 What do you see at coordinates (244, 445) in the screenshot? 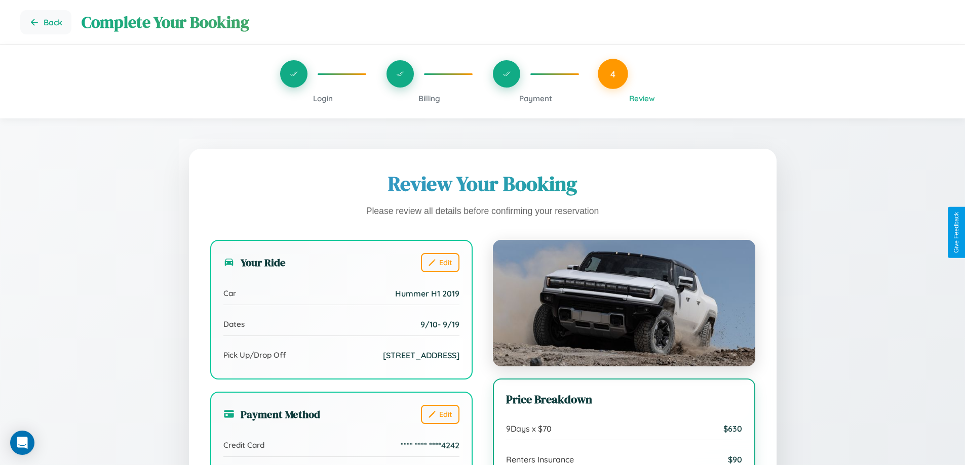
I see `span: Credit Card` at bounding box center [244, 445].